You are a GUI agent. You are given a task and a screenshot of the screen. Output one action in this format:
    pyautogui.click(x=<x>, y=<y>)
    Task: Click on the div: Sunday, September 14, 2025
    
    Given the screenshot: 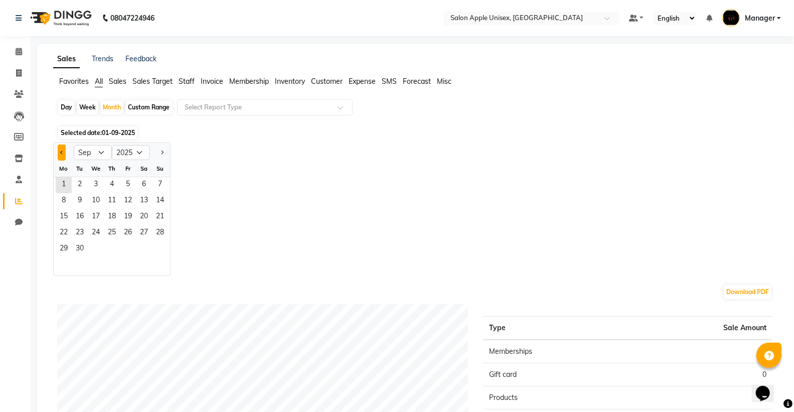 What is the action you would take?
    pyautogui.click(x=160, y=201)
    